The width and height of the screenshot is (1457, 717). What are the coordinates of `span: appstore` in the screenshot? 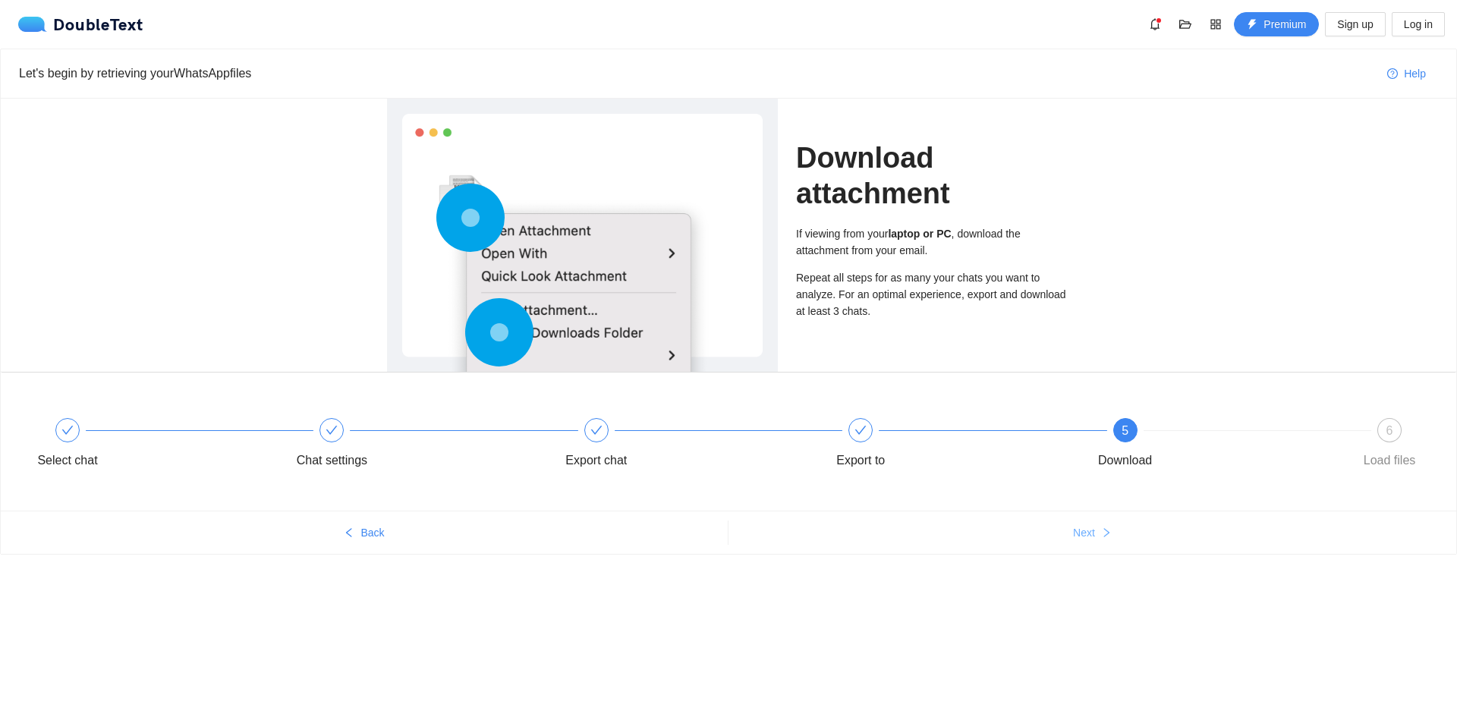 It's located at (1216, 24).